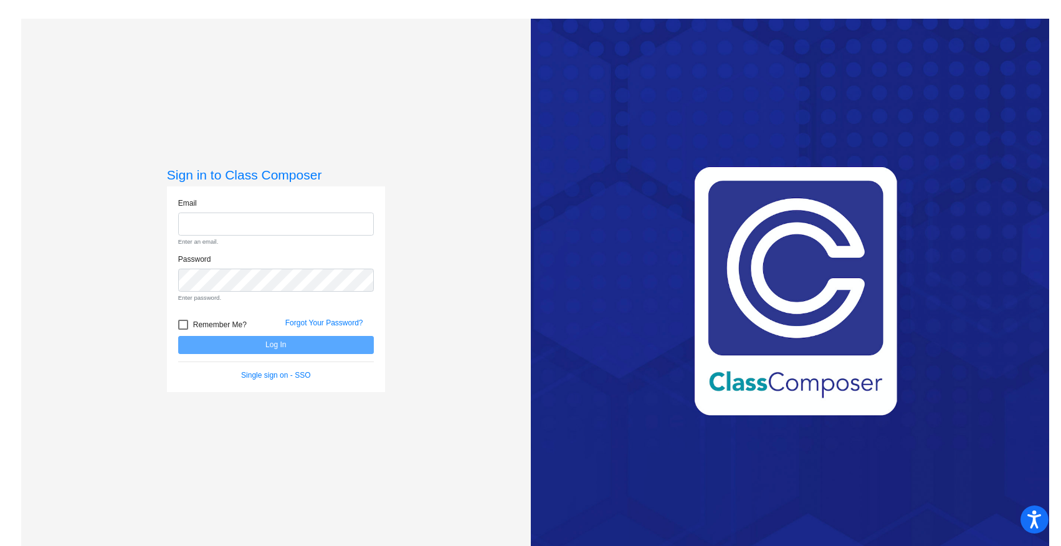  I want to click on small: Enter an email., so click(276, 242).